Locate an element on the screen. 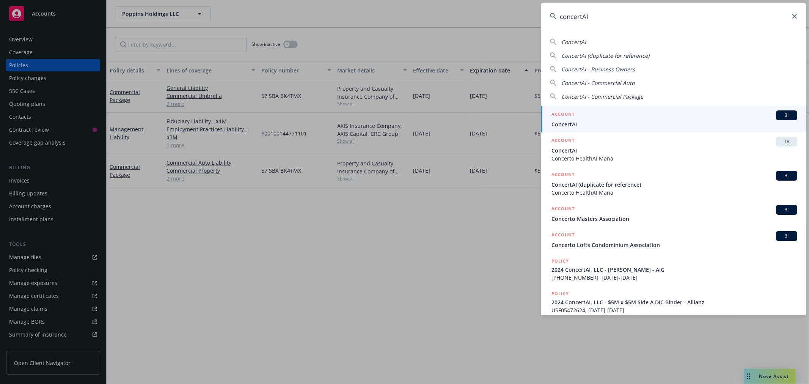 This screenshot has height=384, width=809. span: Concerto Masters Association is located at coordinates (674, 218).